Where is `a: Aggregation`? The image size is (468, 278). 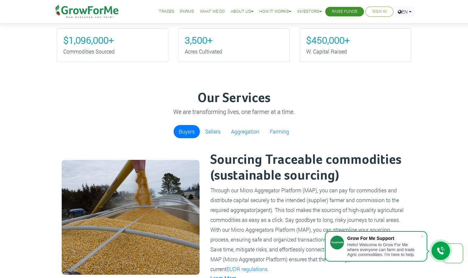
a: Aggregation is located at coordinates (245, 132).